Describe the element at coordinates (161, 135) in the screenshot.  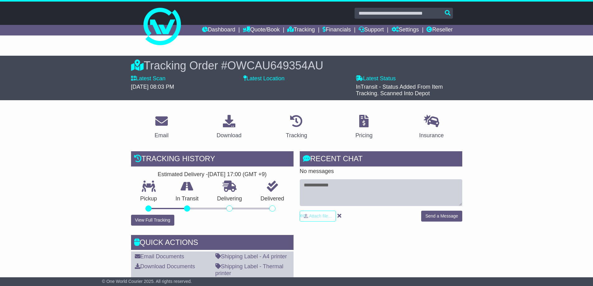
I see `div: Email` at that location.